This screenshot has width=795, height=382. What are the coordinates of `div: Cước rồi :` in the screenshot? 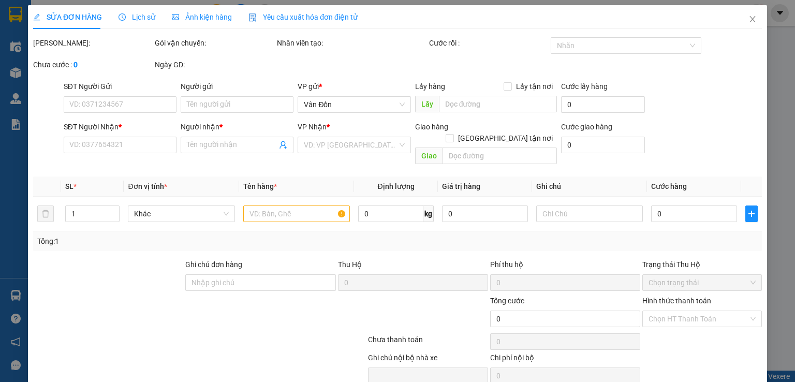 It's located at (489, 43).